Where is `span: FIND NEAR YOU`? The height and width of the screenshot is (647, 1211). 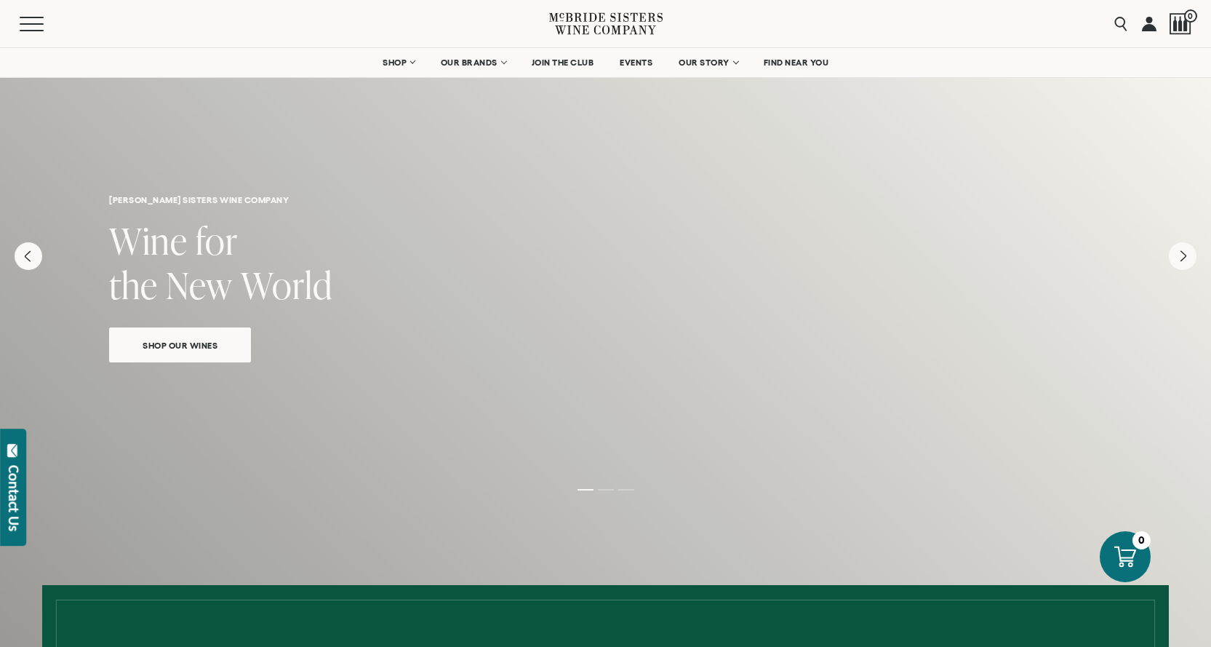 span: FIND NEAR YOU is located at coordinates (796, 63).